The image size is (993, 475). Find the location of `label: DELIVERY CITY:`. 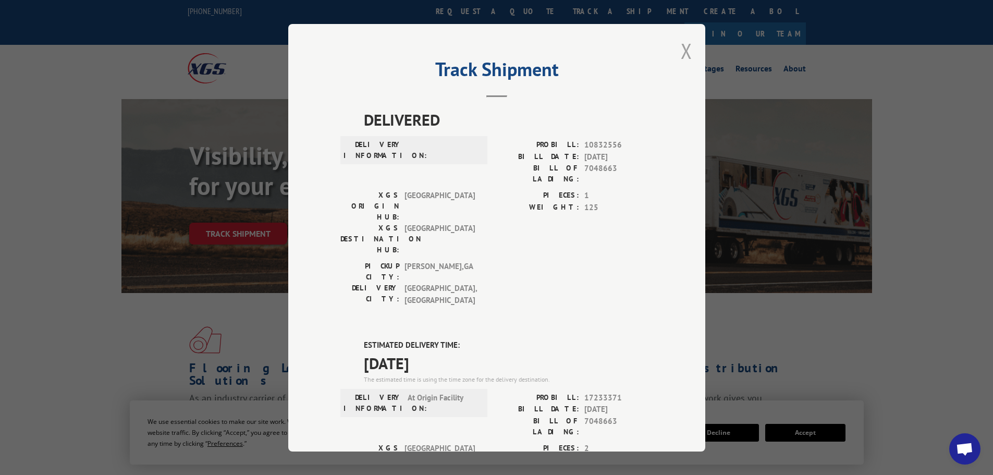

label: DELIVERY CITY: is located at coordinates (370, 294).